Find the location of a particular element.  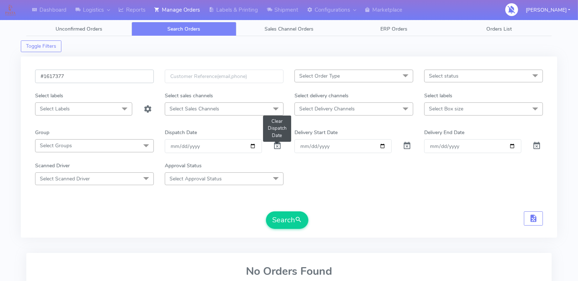

span: Select Scanned Driver is located at coordinates (65, 179).